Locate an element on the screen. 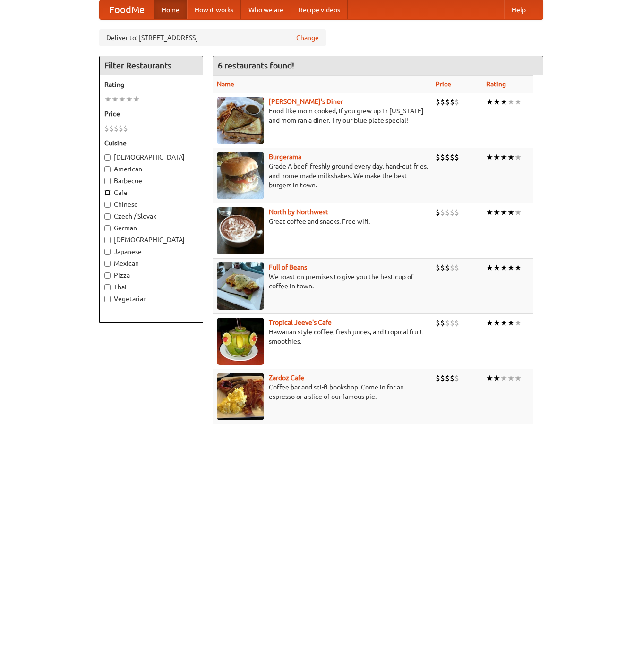 Image resolution: width=642 pixels, height=668 pixels. h5: Price is located at coordinates (151, 114).